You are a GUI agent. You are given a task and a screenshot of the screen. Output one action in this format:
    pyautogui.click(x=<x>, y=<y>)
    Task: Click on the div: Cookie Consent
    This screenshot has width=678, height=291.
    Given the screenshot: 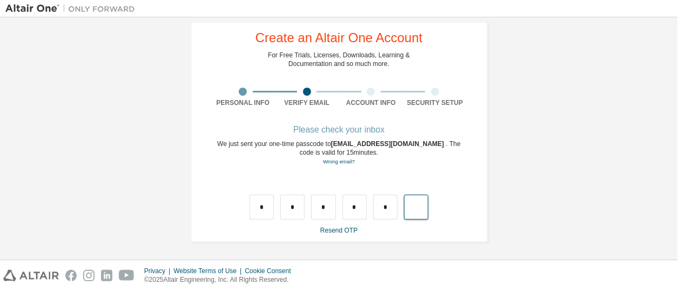 What is the action you would take?
    pyautogui.click(x=271, y=271)
    